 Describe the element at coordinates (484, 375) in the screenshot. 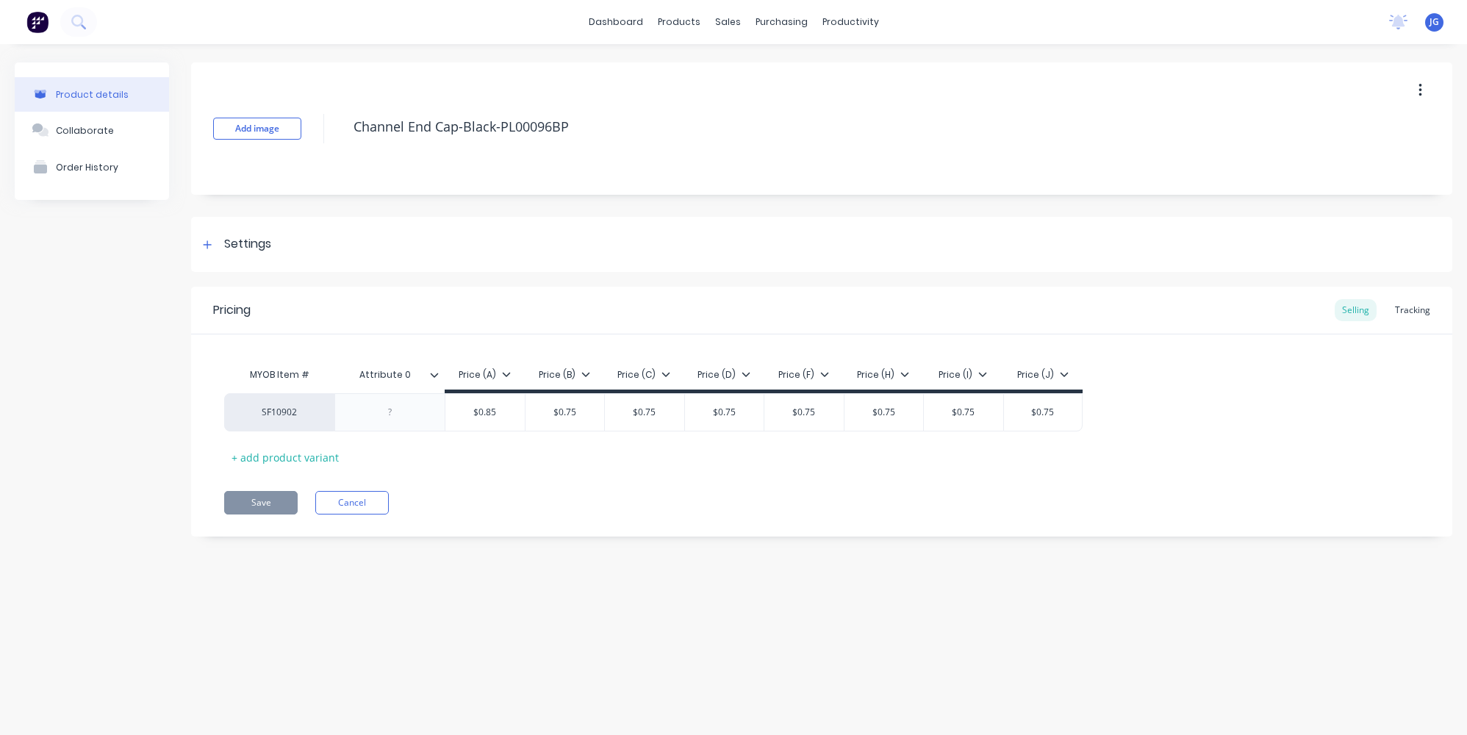

I see `div: Price (A)` at that location.